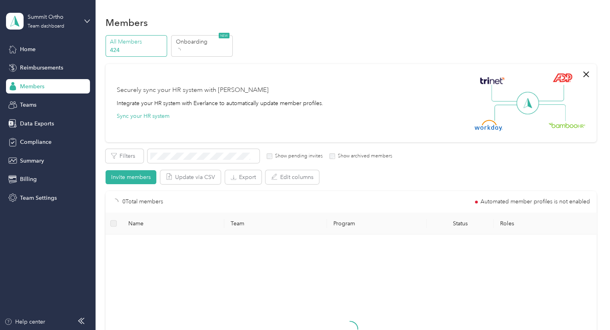 The width and height of the screenshot is (610, 330). What do you see at coordinates (143, 202) in the screenshot?
I see `p: 0 Total members` at bounding box center [143, 202].